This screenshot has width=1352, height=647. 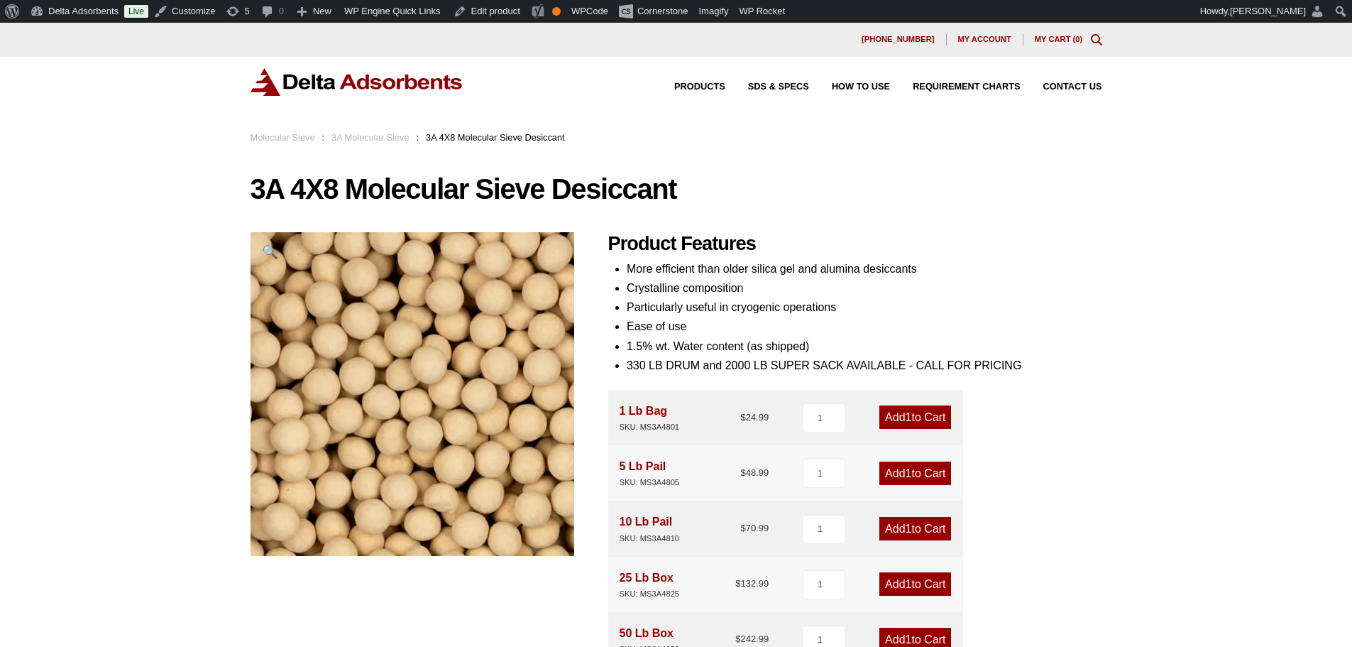 What do you see at coordinates (754, 472) in the screenshot?
I see `bdi: 48.99` at bounding box center [754, 472].